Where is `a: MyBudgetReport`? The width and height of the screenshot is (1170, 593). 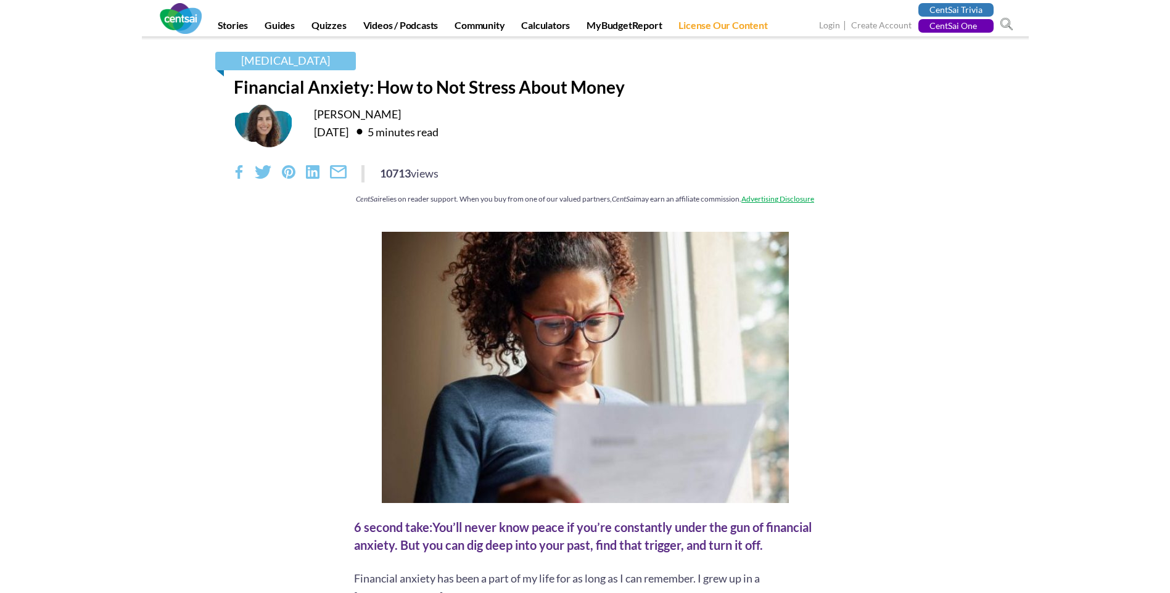 a: MyBudgetReport is located at coordinates (624, 28).